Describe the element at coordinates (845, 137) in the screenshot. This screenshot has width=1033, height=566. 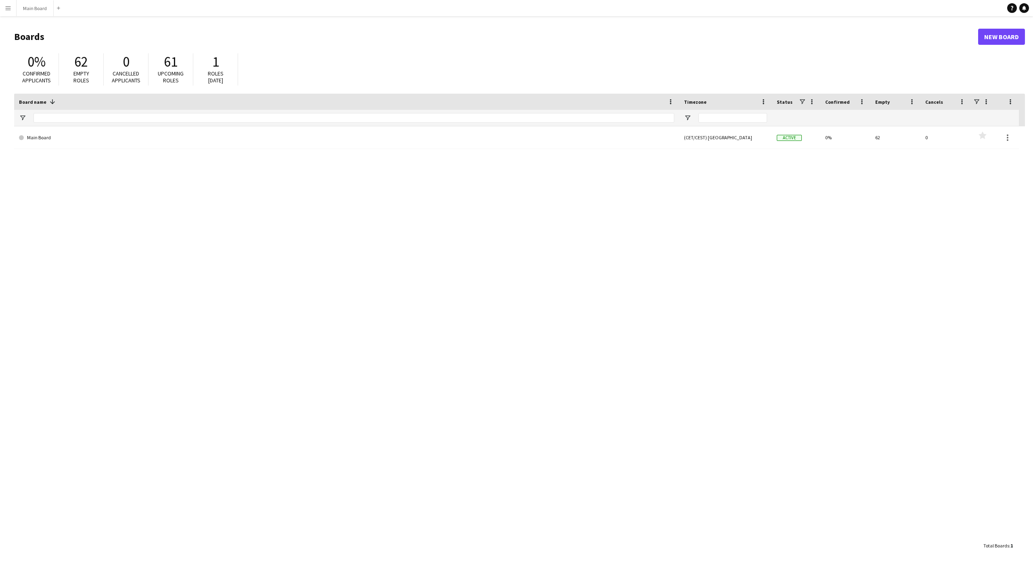
I see `div: 0%` at that location.